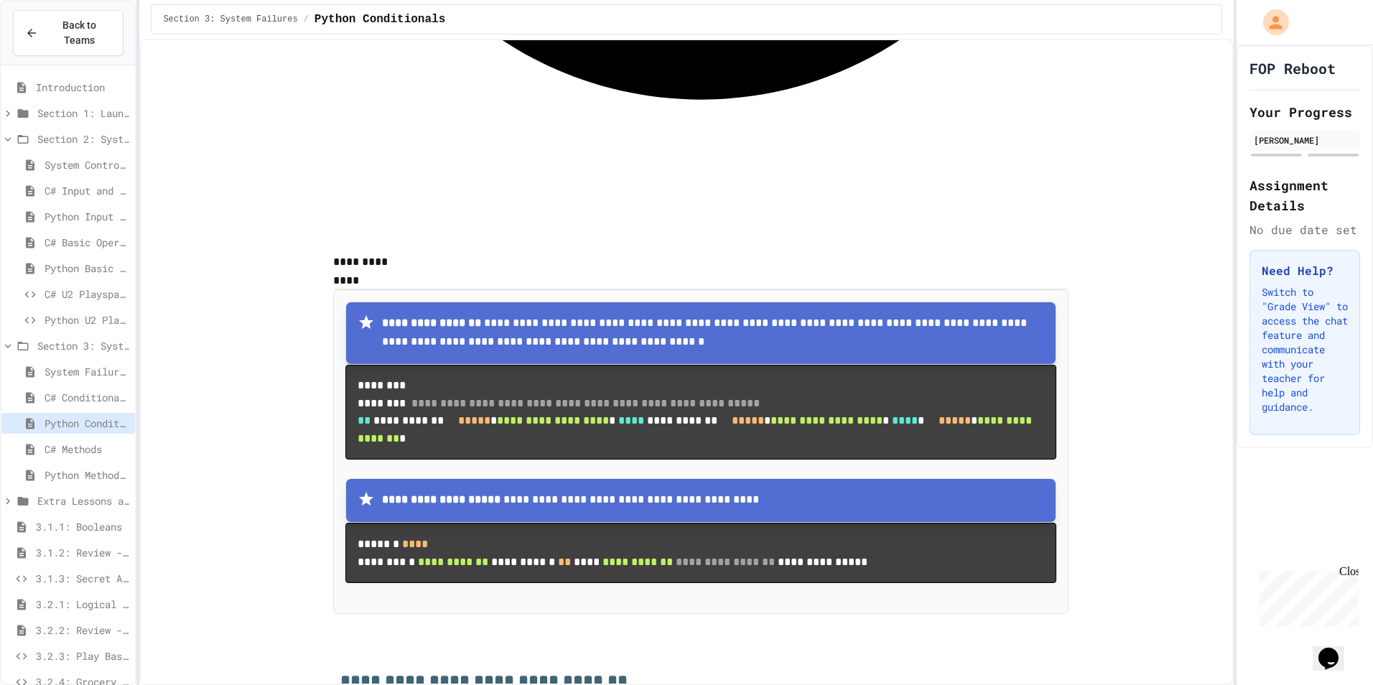  What do you see at coordinates (1305, 195) in the screenshot?
I see `h2: Assignment Details` at bounding box center [1305, 195].